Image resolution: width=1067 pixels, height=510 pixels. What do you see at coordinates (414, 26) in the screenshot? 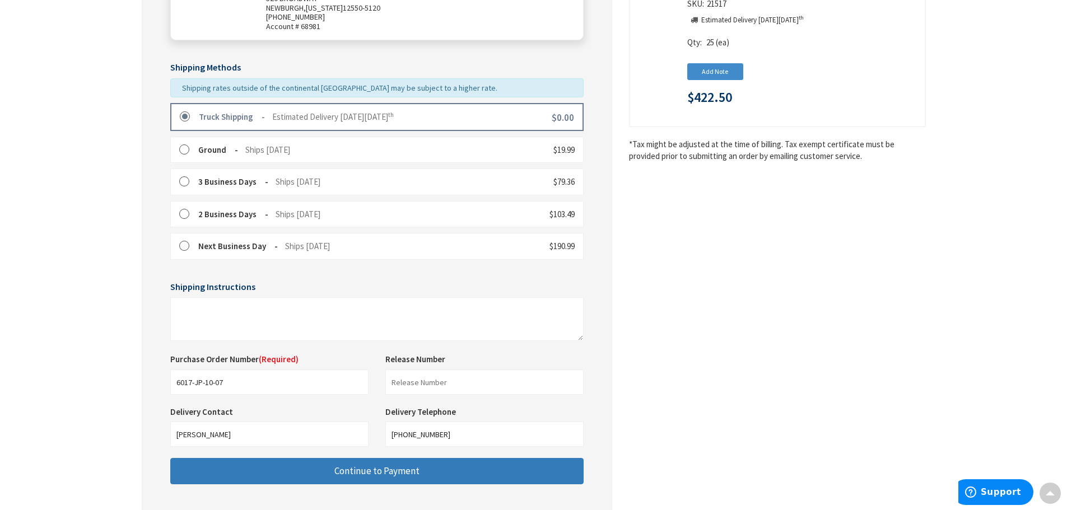
I see `span: Account # 68981` at bounding box center [414, 26].